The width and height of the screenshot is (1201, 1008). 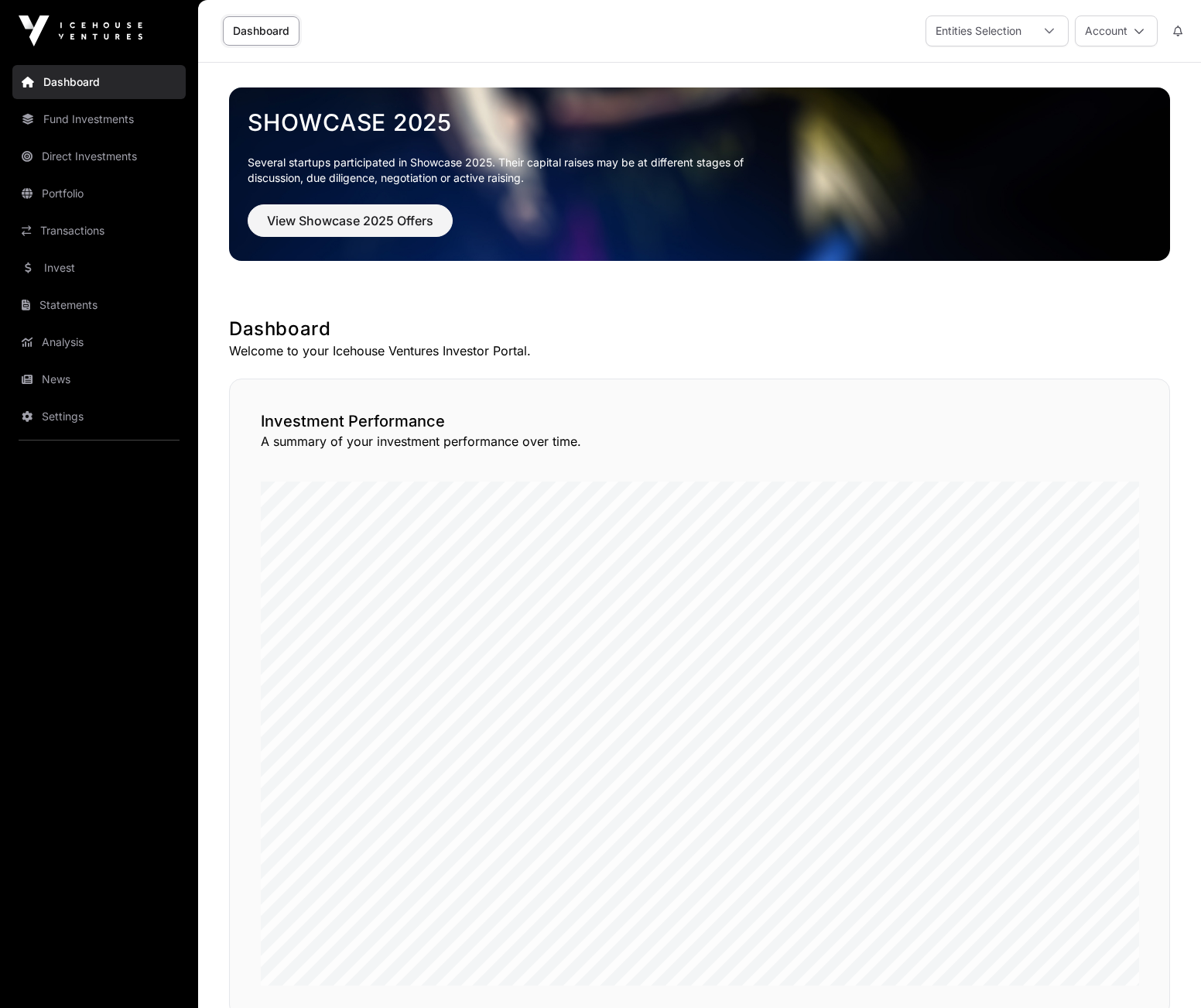 What do you see at coordinates (978, 31) in the screenshot?
I see `div: Entities Selection` at bounding box center [978, 31].